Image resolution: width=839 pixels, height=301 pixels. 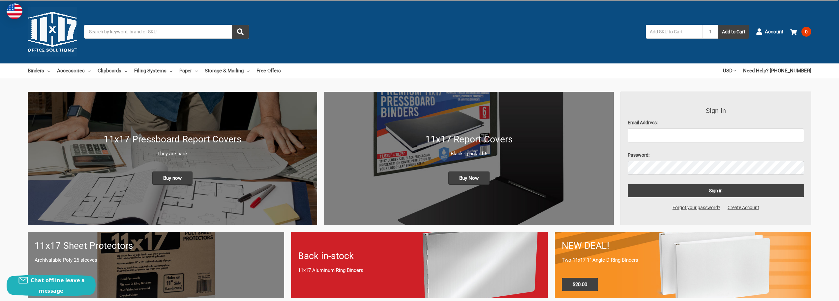 I want to click on a: 11x17 sheet protectors 11x17 Sheet Protectors Archivalable Poly 25 sleeves Buy Now, so click(x=156, y=264).